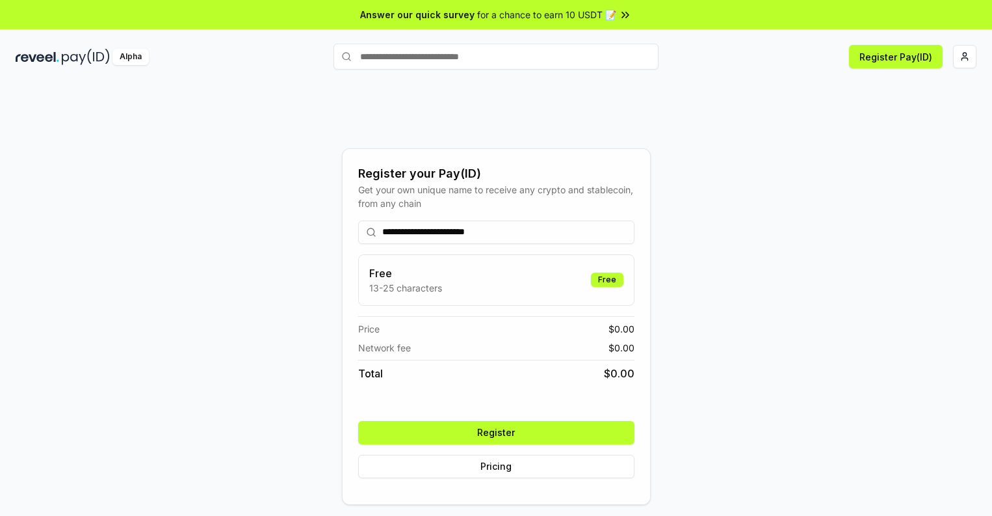 The image size is (992, 516). What do you see at coordinates (369, 328) in the screenshot?
I see `span: Price` at bounding box center [369, 328].